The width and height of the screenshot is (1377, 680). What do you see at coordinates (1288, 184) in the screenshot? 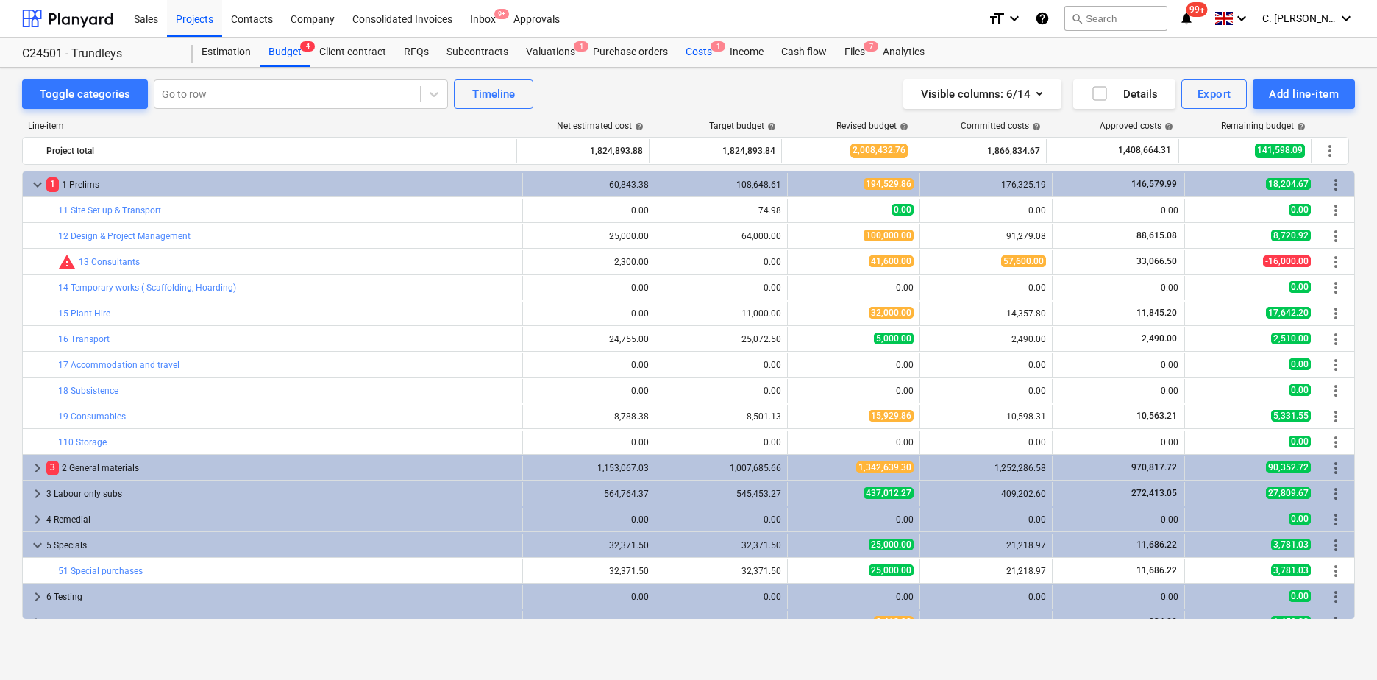
I see `span: 18,204.67` at bounding box center [1288, 184].